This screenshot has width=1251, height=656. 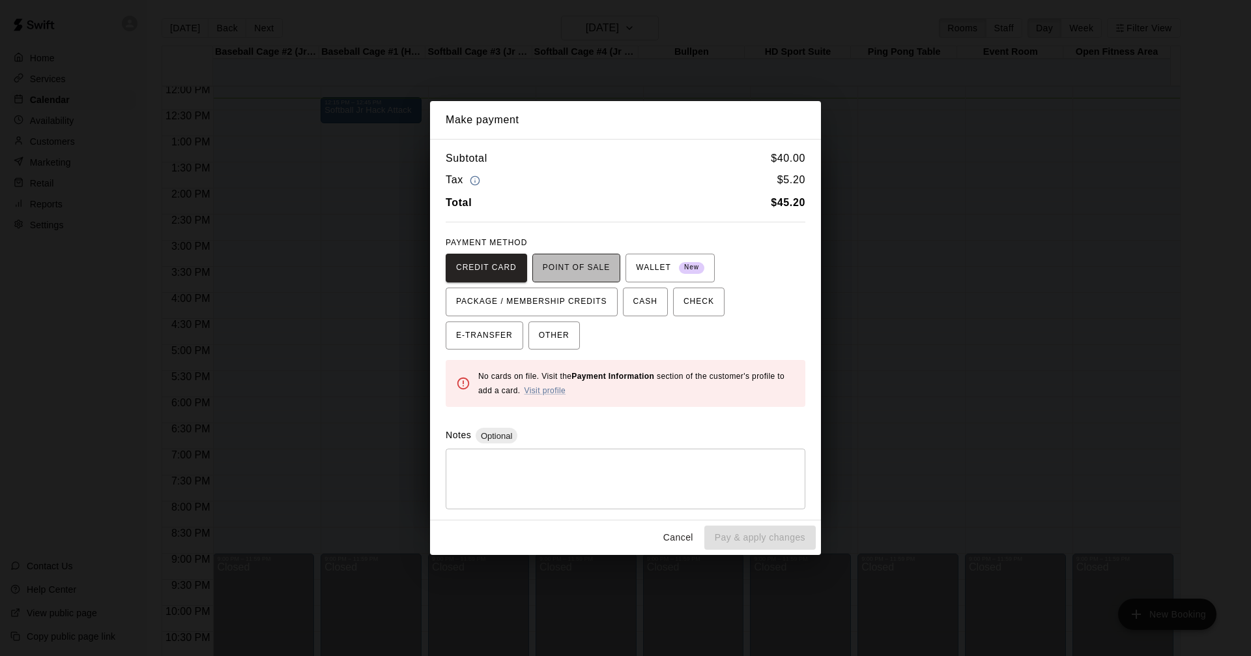 What do you see at coordinates (788, 158) in the screenshot?
I see `h6: $ 40.00` at bounding box center [788, 158].